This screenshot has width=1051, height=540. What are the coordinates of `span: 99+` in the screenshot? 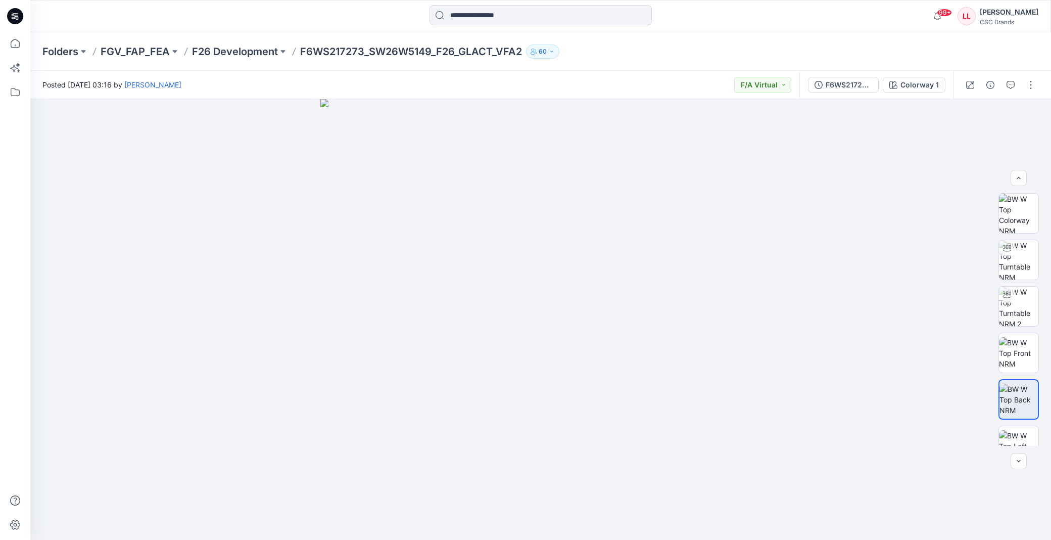 It's located at (945, 13).